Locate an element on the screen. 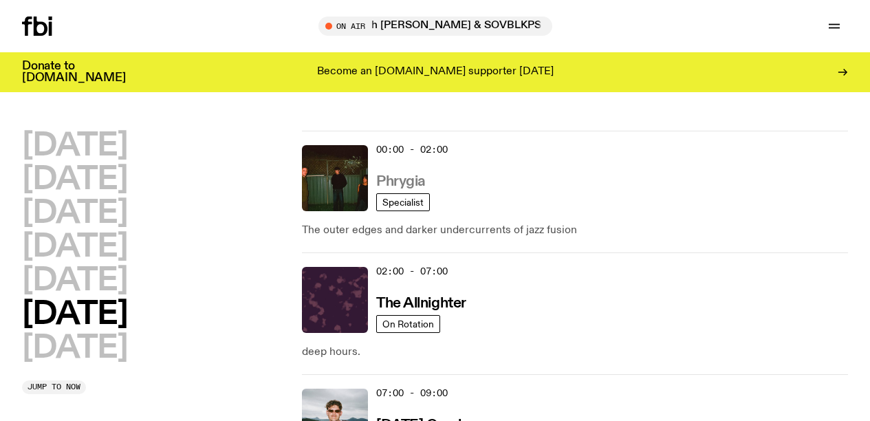  span: On Rotation is located at coordinates (408, 323).